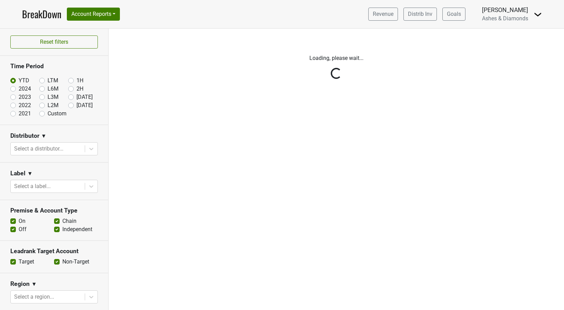 This screenshot has width=564, height=310. I want to click on a: BreakDown, so click(42, 14).